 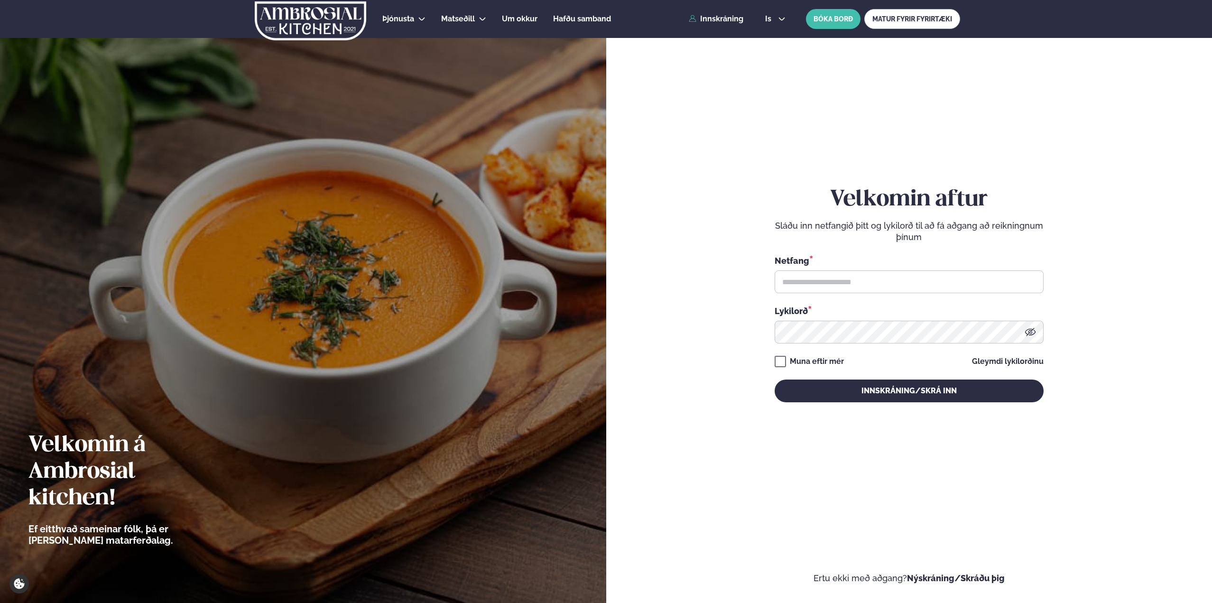 I want to click on button: is, so click(x=775, y=19).